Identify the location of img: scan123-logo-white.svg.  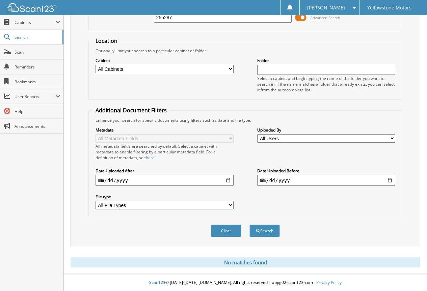
(32, 7).